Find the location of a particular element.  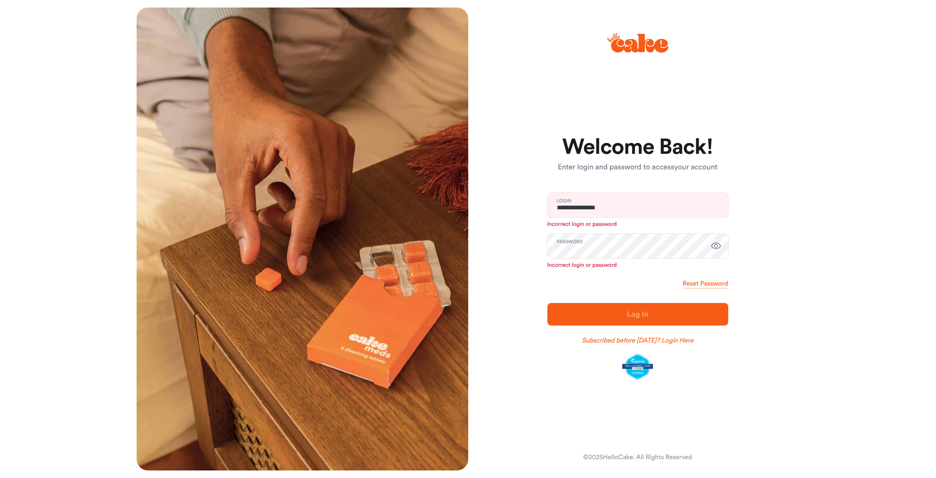

a: Reset Password is located at coordinates (705, 284).